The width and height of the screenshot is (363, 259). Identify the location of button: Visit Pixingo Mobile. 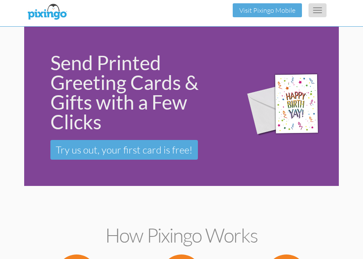
(267, 10).